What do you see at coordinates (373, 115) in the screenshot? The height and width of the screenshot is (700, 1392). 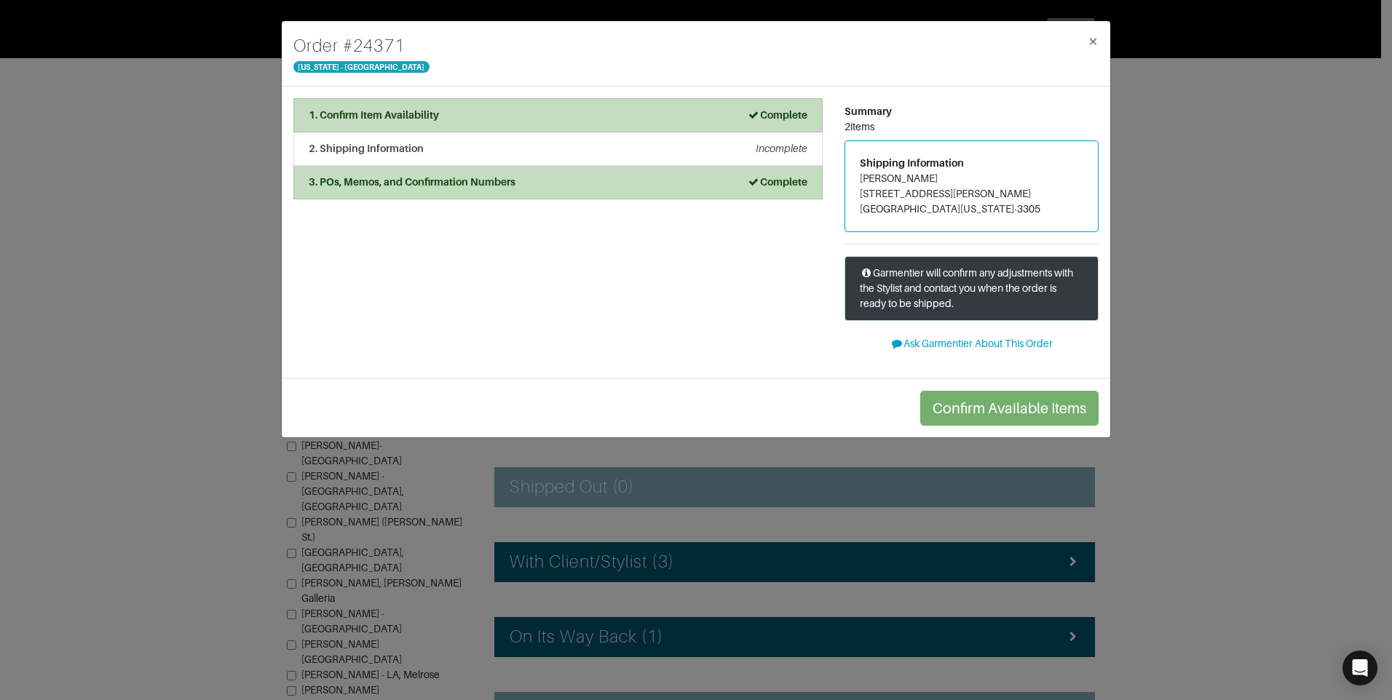 I see `strong: 1. Confirm Item Availability` at bounding box center [373, 115].